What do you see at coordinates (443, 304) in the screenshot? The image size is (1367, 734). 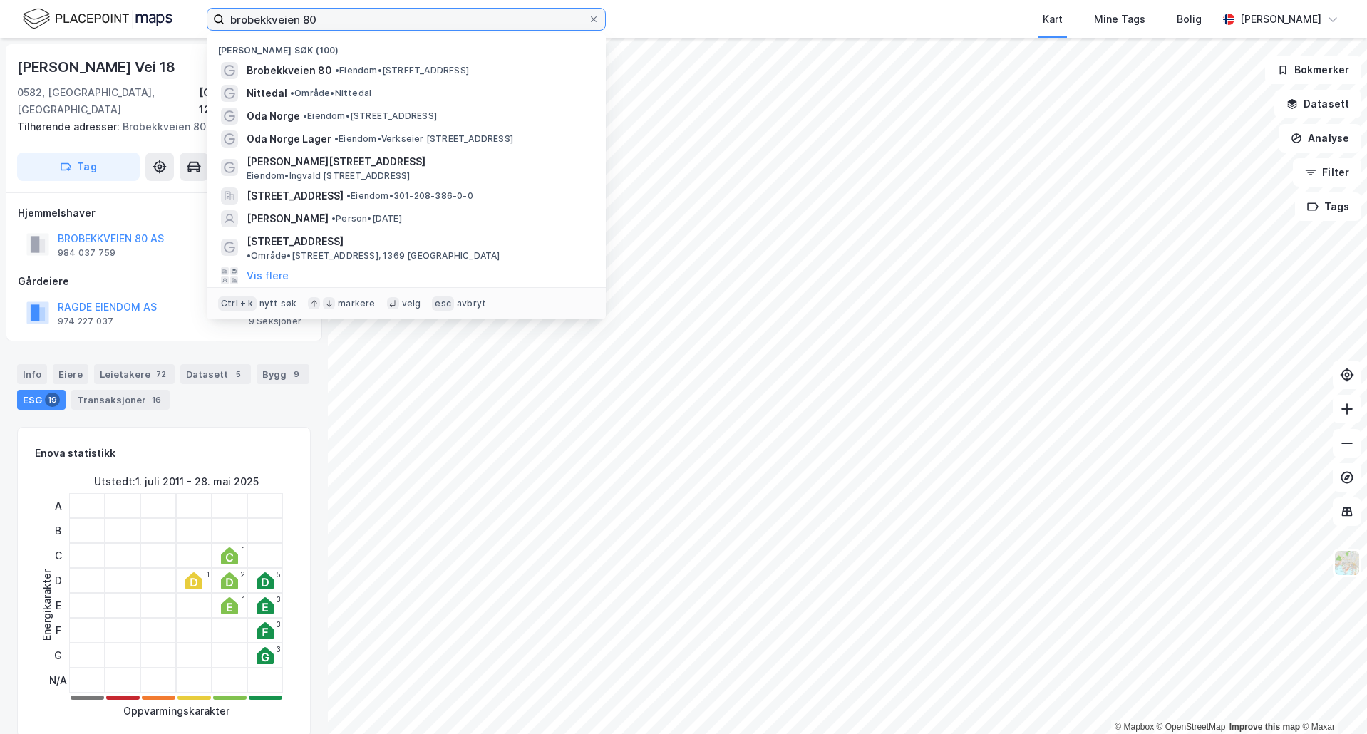 I see `div: esc` at bounding box center [443, 304].